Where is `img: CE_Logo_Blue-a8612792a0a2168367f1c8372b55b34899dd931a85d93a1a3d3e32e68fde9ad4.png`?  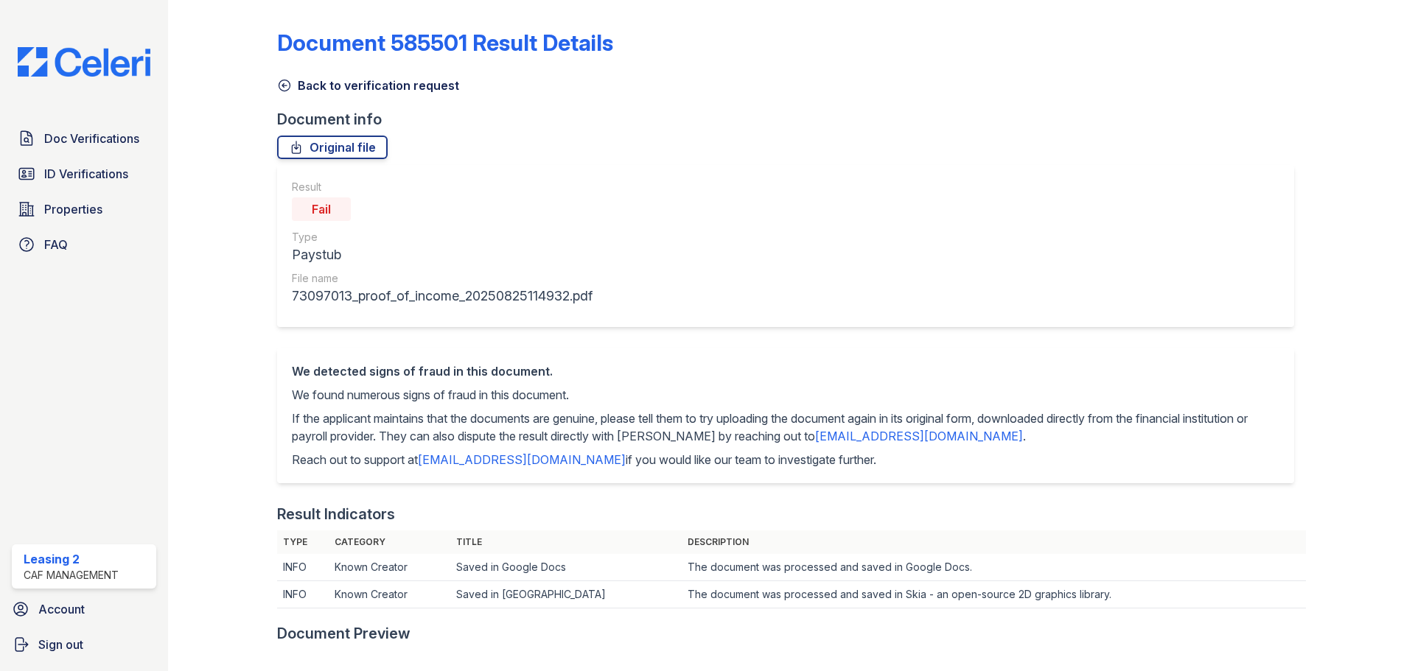
img: CE_Logo_Blue-a8612792a0a2168367f1c8372b55b34899dd931a85d93a1a3d3e32e68fde9ad4.png is located at coordinates (84, 62).